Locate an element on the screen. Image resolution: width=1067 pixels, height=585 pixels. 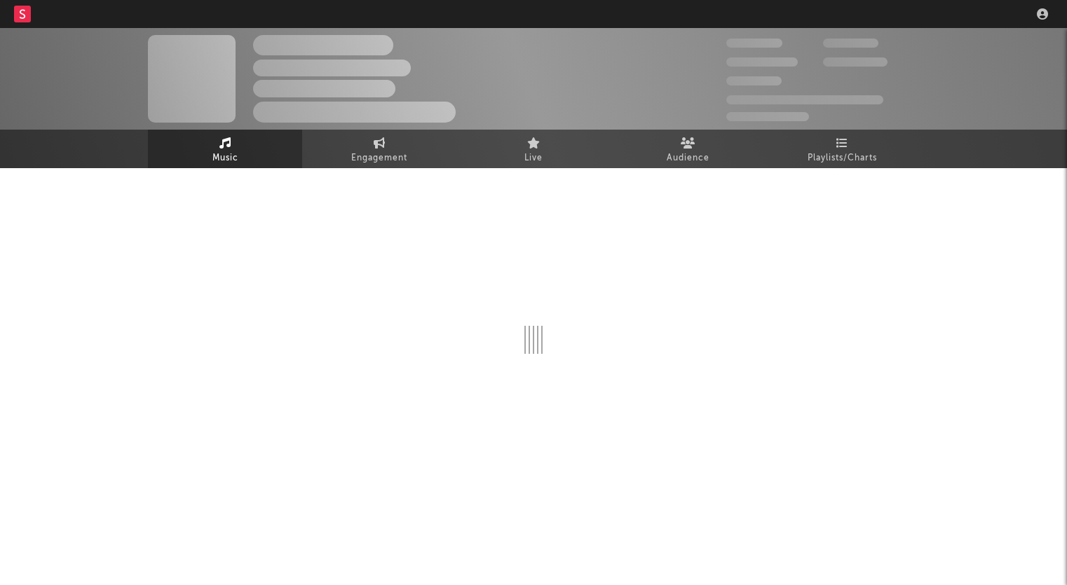
span: 1,000,000 is located at coordinates (855, 62).